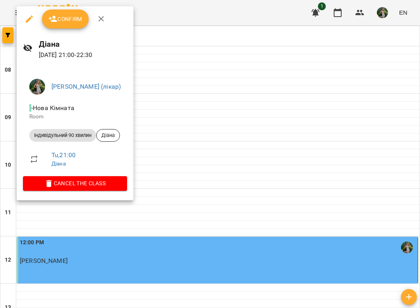 This screenshot has width=420, height=308. I want to click on p: Room, so click(75, 117).